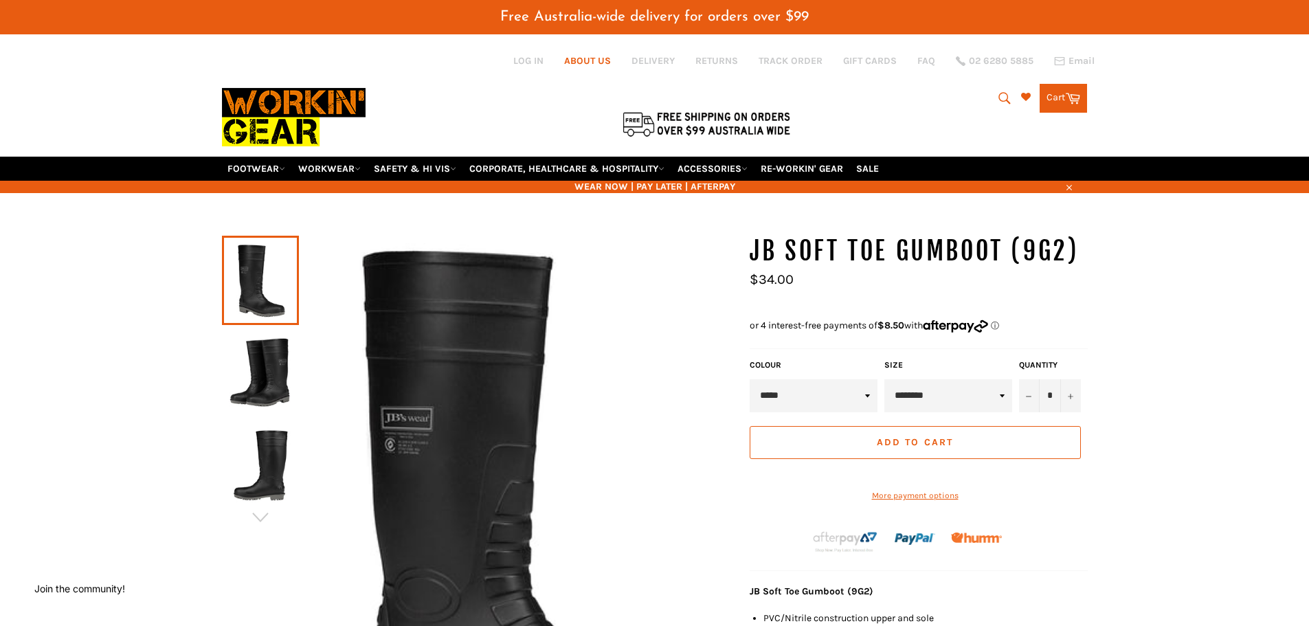 The image size is (1309, 626). I want to click on img: Flat $9.95 shipping Australia wide, so click(707, 124).